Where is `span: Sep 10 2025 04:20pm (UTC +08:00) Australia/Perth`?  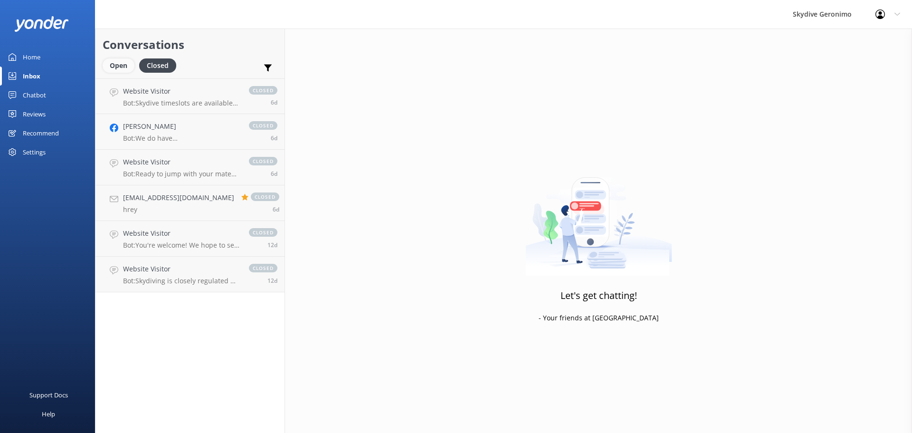
span: Sep 10 2025 04:20pm (UTC +08:00) Australia/Perth is located at coordinates (272, 245).